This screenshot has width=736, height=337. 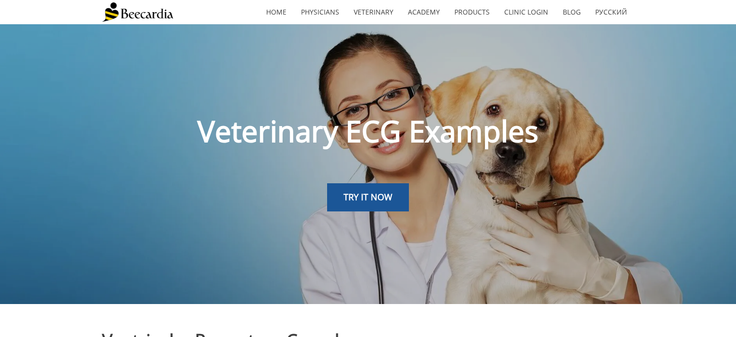 What do you see at coordinates (612, 12) in the screenshot?
I see `a: Русский` at bounding box center [612, 12].